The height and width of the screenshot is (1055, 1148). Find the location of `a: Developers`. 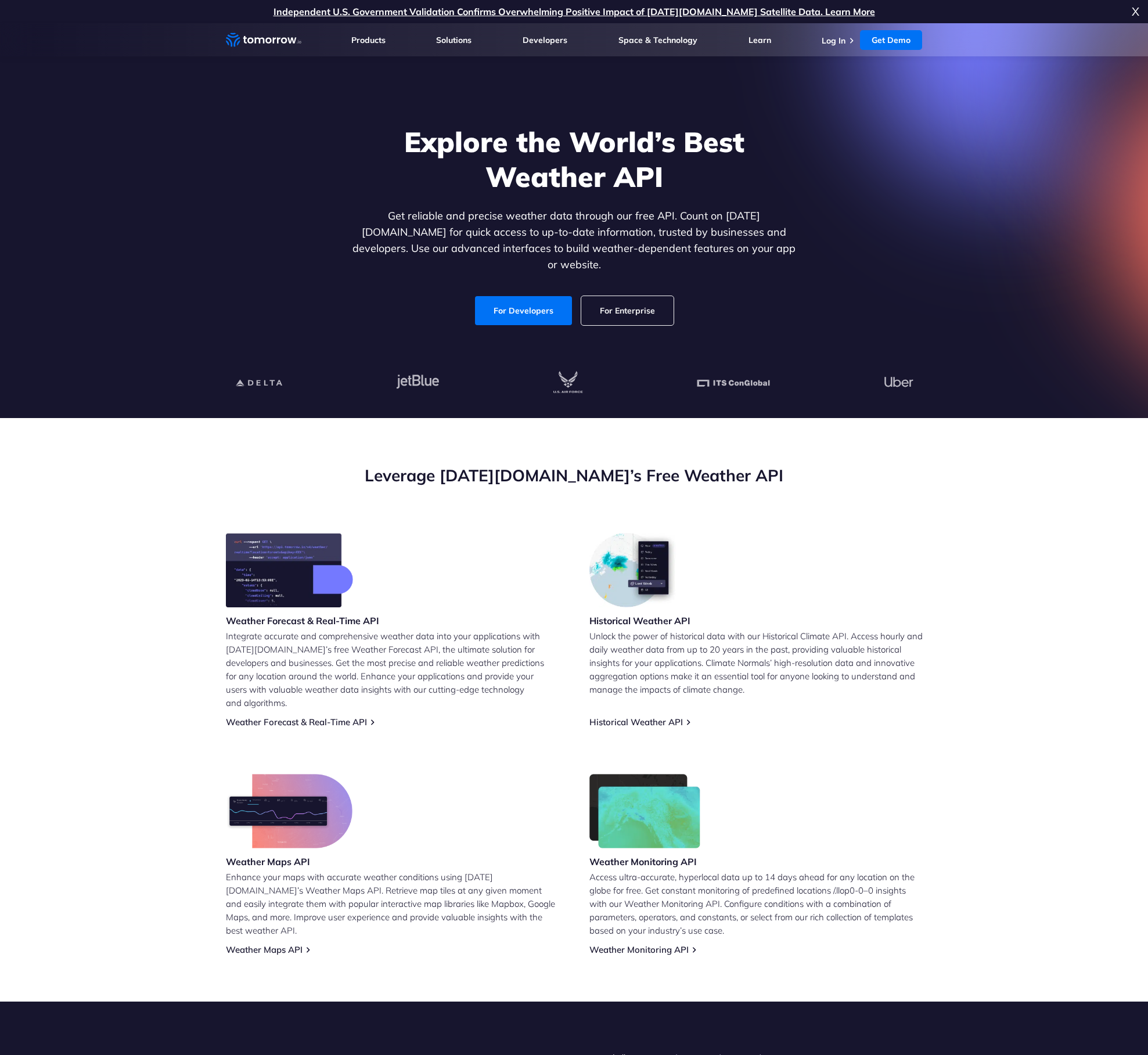

a: Developers is located at coordinates (545, 40).